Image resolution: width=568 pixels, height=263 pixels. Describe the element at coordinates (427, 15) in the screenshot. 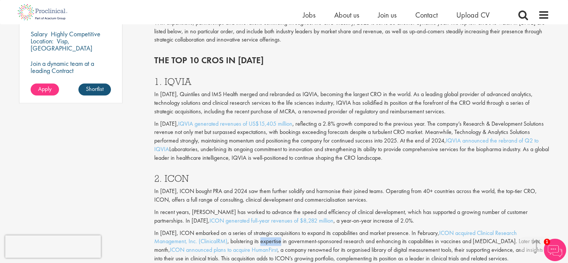

I see `a: Contact` at that location.